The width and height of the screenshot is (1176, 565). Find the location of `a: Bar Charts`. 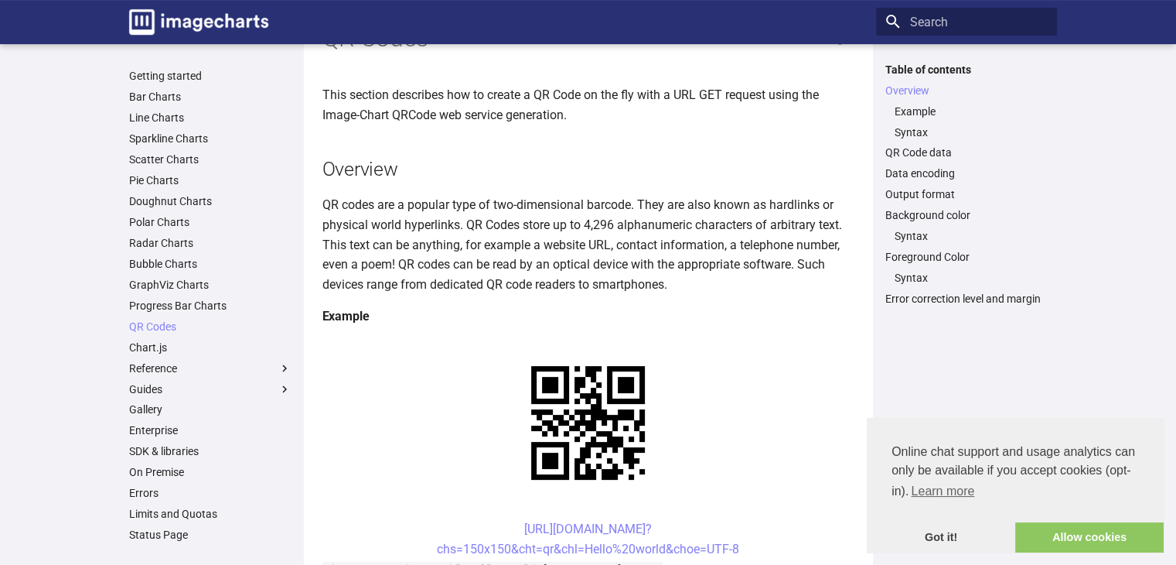

a: Bar Charts is located at coordinates (210, 97).